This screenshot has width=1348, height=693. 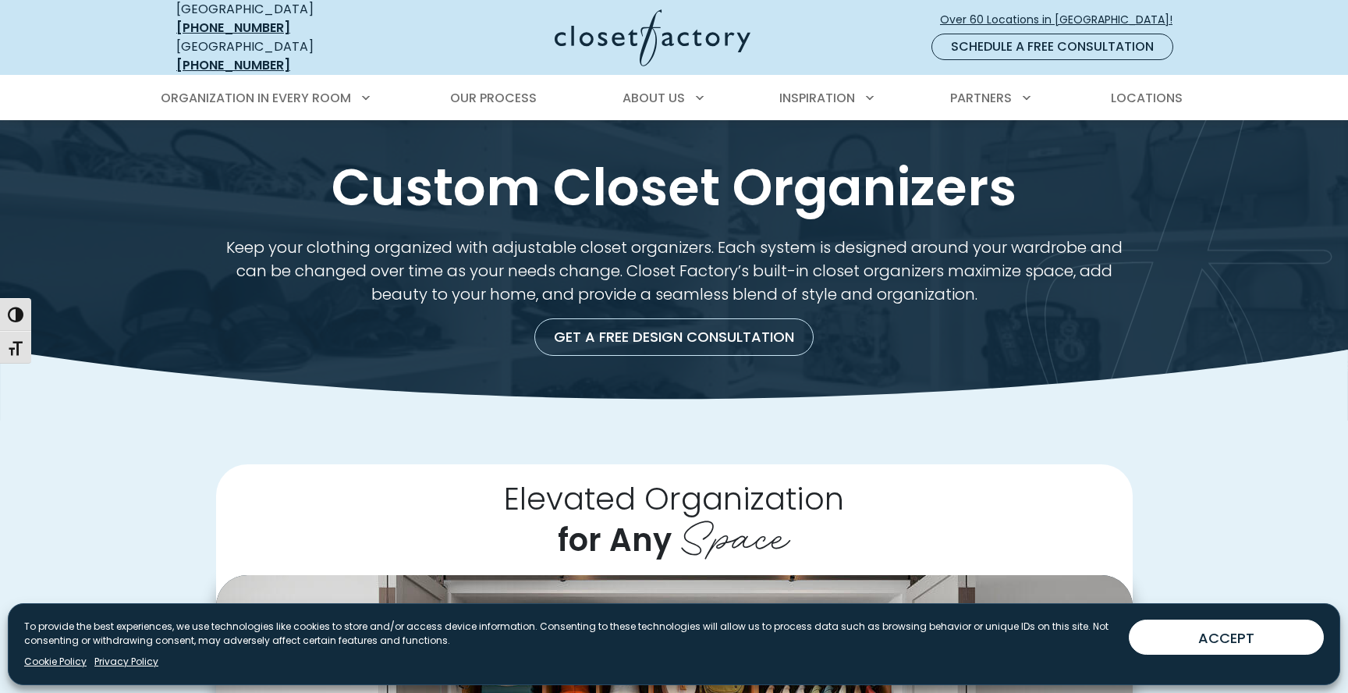 What do you see at coordinates (674, 98) in the screenshot?
I see `nav: Primary Menu` at bounding box center [674, 98].